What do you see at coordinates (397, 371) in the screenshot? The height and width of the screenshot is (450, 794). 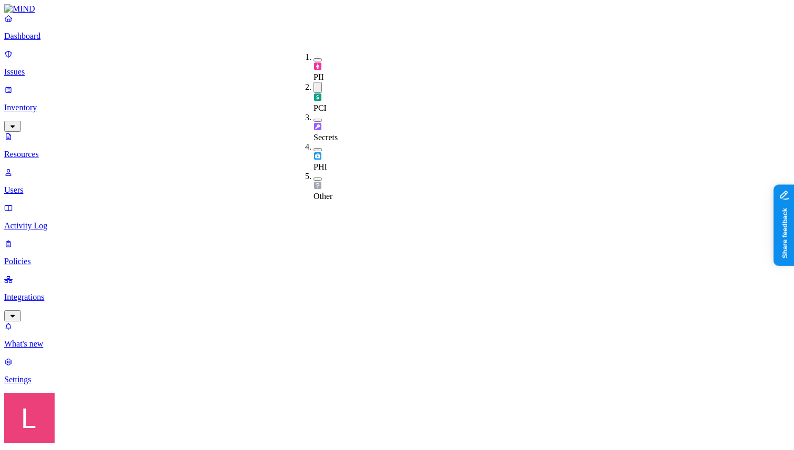 I see `a: Settings` at bounding box center [397, 371].